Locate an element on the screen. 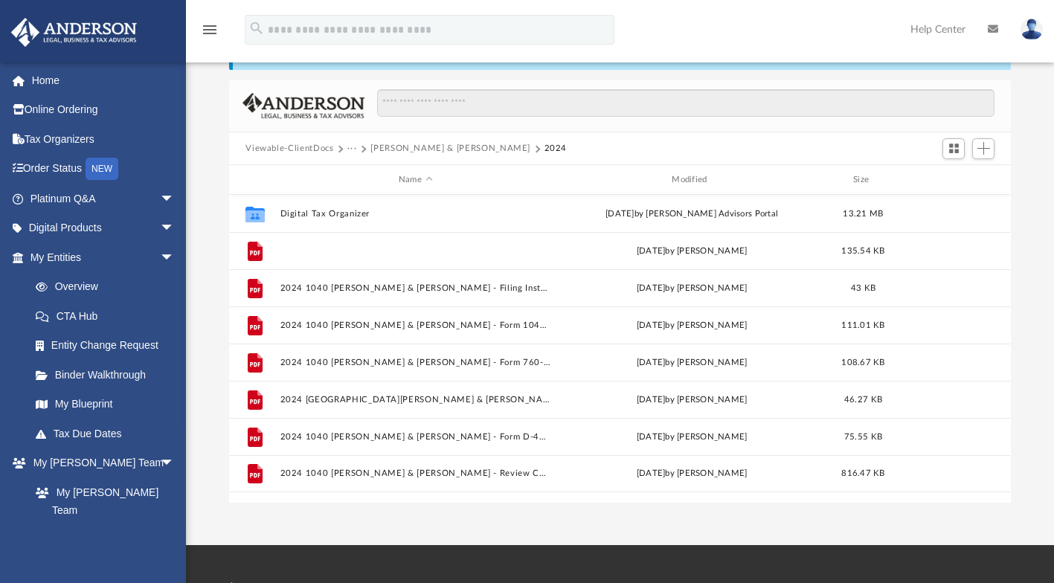 This screenshot has height=583, width=1054. span: 111.01 KB is located at coordinates (864, 325).